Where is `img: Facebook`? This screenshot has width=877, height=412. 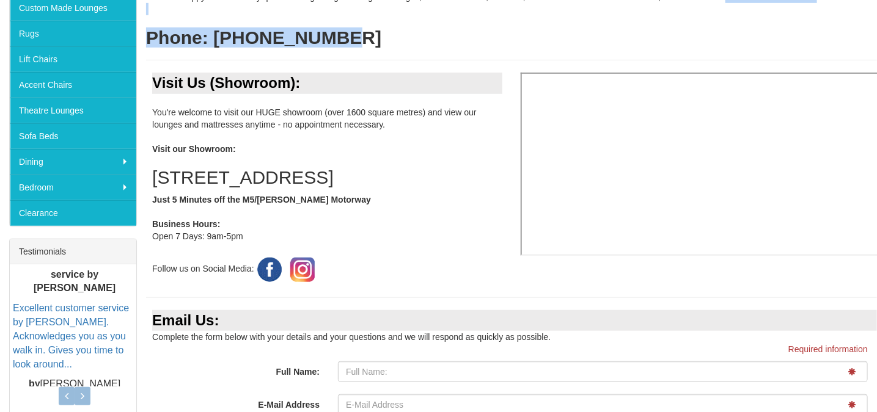
img: Facebook is located at coordinates (269, 270).